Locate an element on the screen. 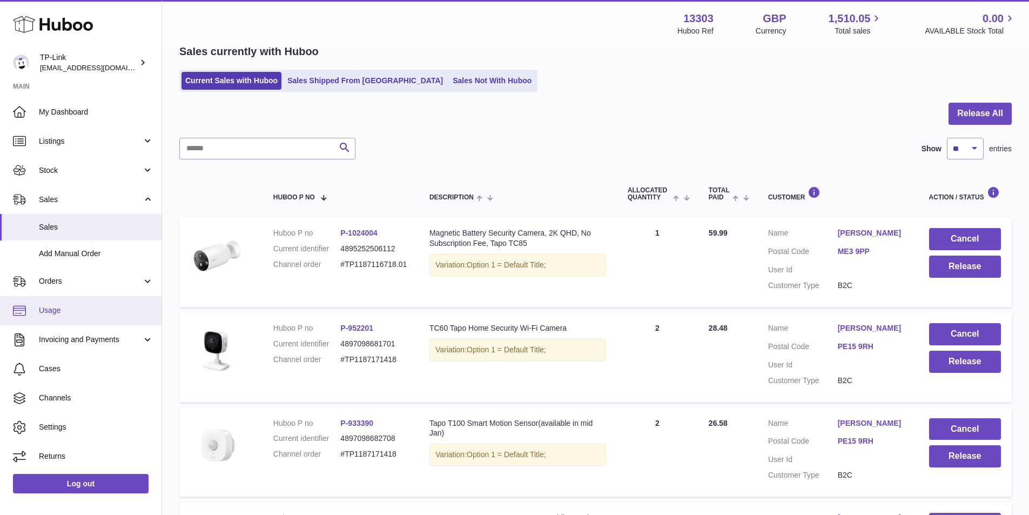  h2: Sales currently with Huboo is located at coordinates (249, 51).